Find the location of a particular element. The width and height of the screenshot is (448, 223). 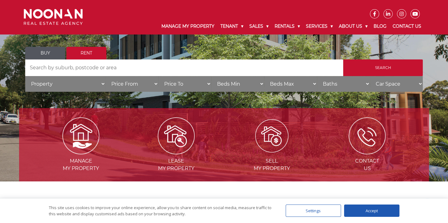

img: Lease my property is located at coordinates (176, 136).